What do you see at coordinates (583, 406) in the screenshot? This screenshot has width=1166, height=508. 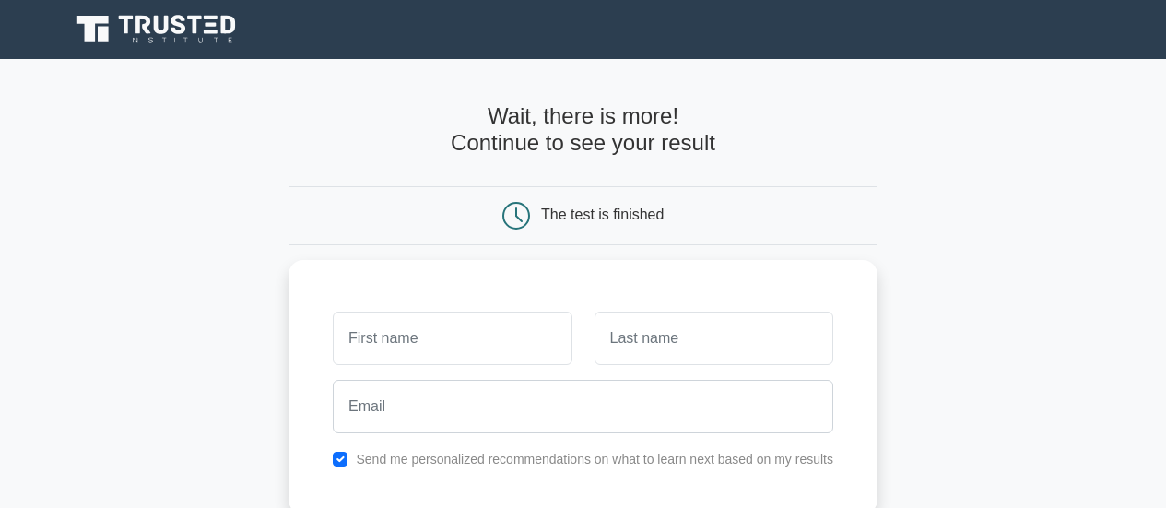 I see `input: Email` at bounding box center [583, 406].